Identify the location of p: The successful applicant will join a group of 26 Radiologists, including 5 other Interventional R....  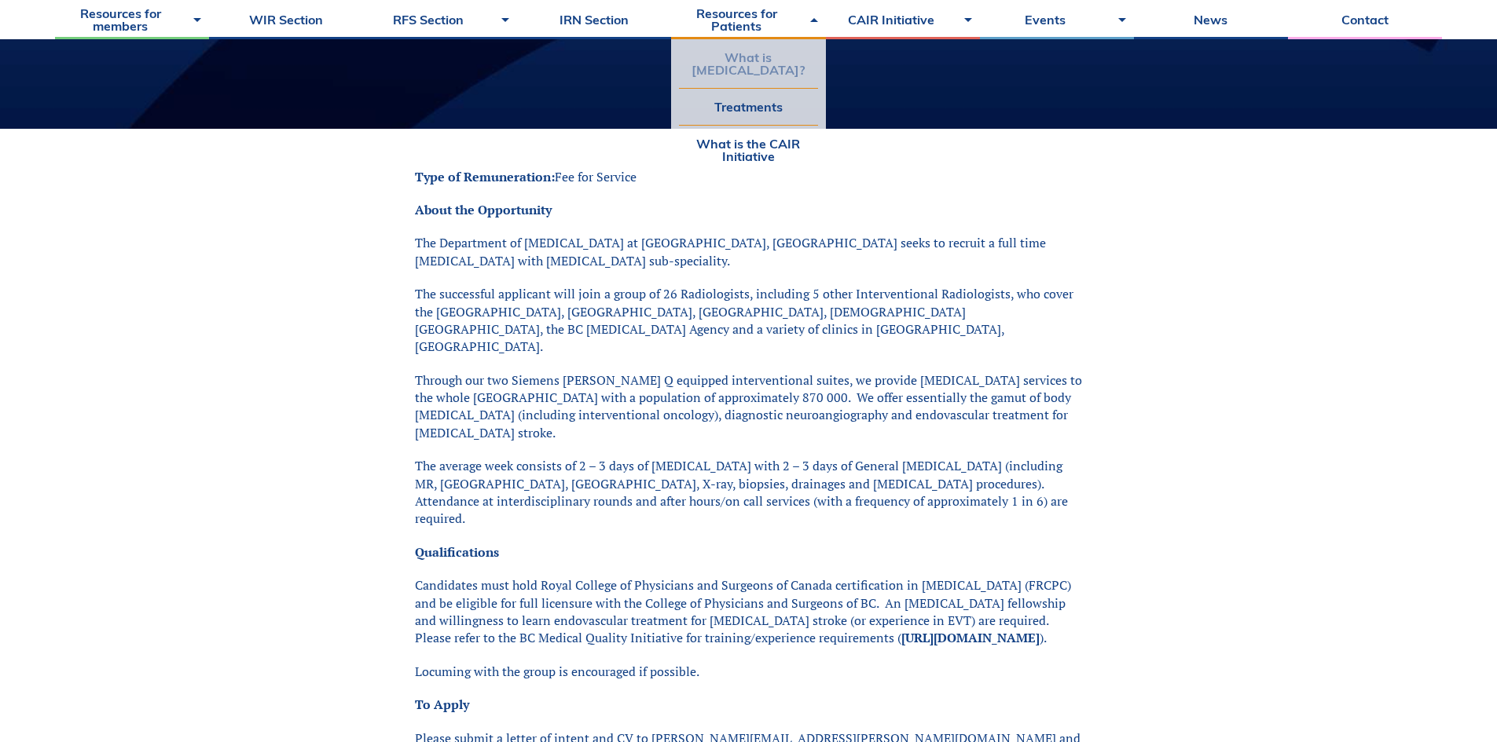
(749, 321).